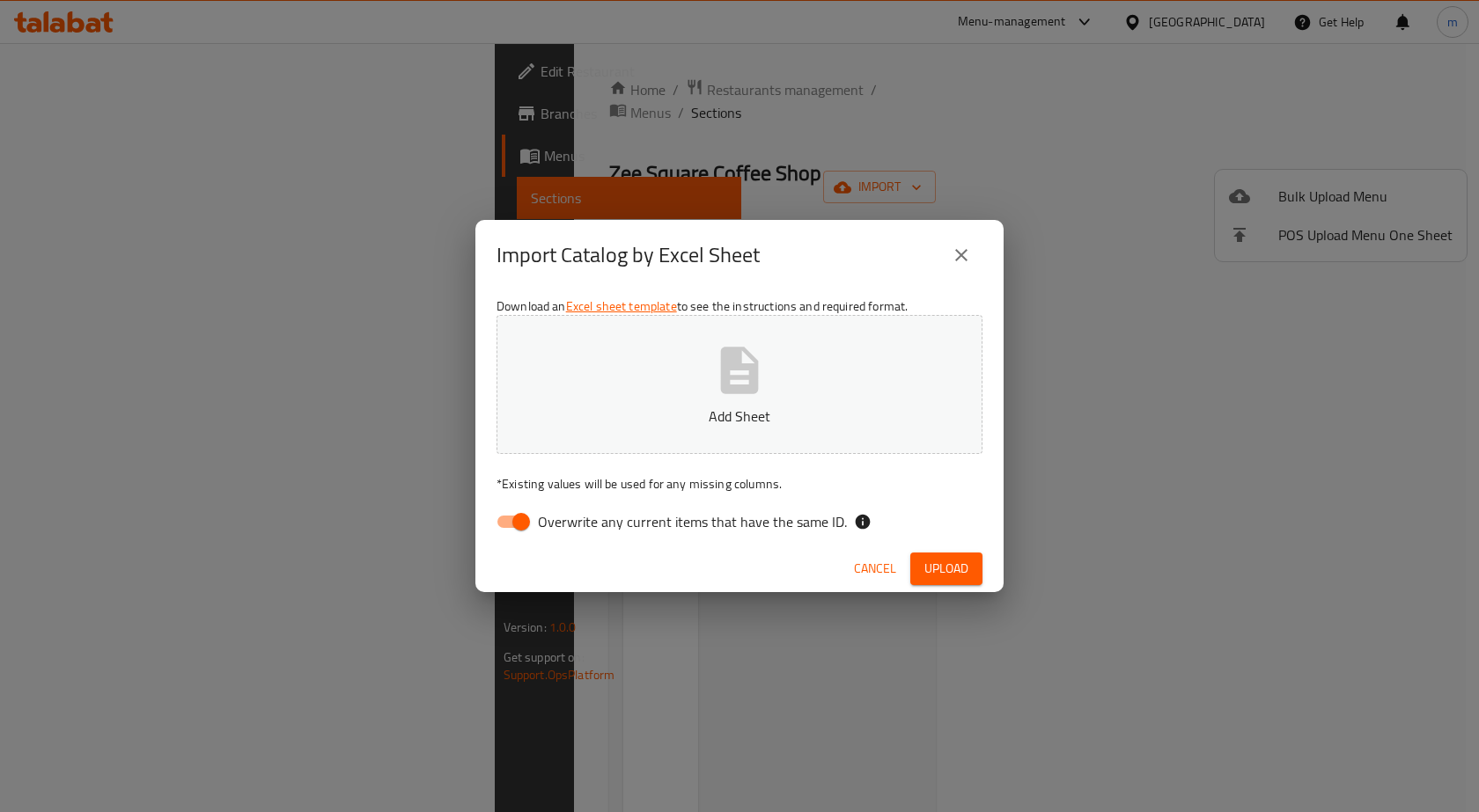 The height and width of the screenshot is (812, 1479). Describe the element at coordinates (947, 569) in the screenshot. I see `button: Upload` at that location.